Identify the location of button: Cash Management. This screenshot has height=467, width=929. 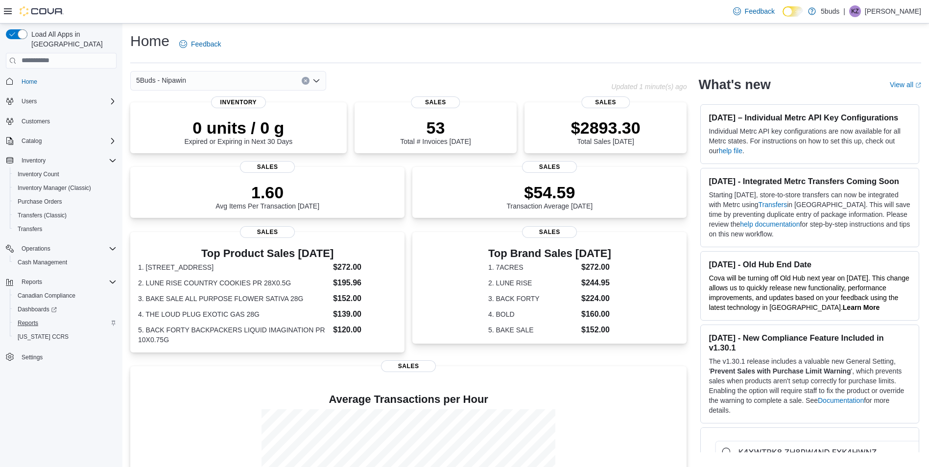
(65, 262).